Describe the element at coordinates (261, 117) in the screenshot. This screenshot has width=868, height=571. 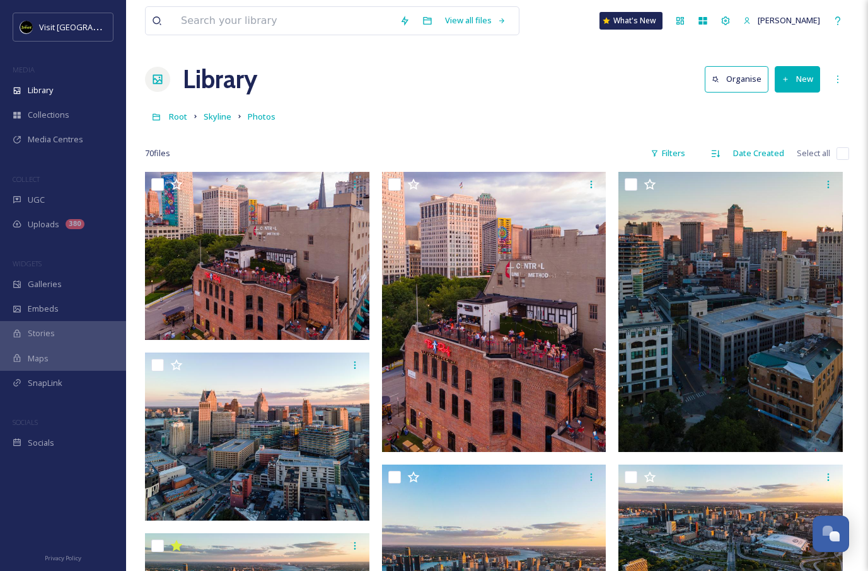
I see `span: Photos` at that location.